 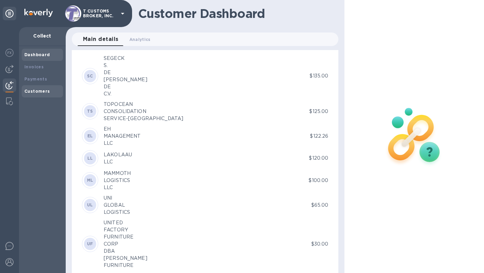 I want to click on p: $65.00, so click(x=320, y=205).